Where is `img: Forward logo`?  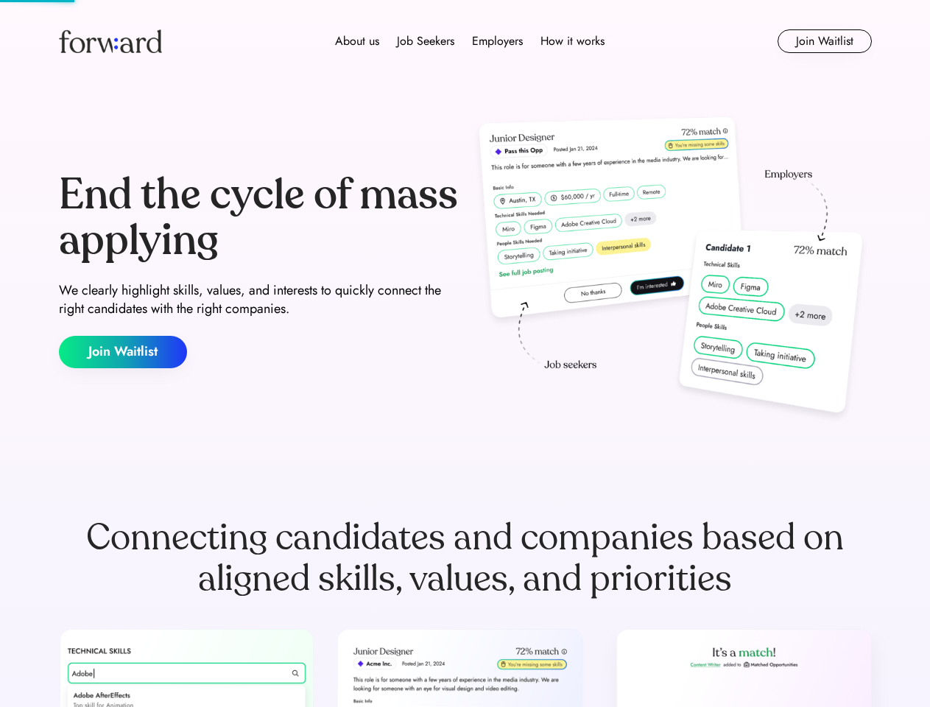 img: Forward logo is located at coordinates (111, 41).